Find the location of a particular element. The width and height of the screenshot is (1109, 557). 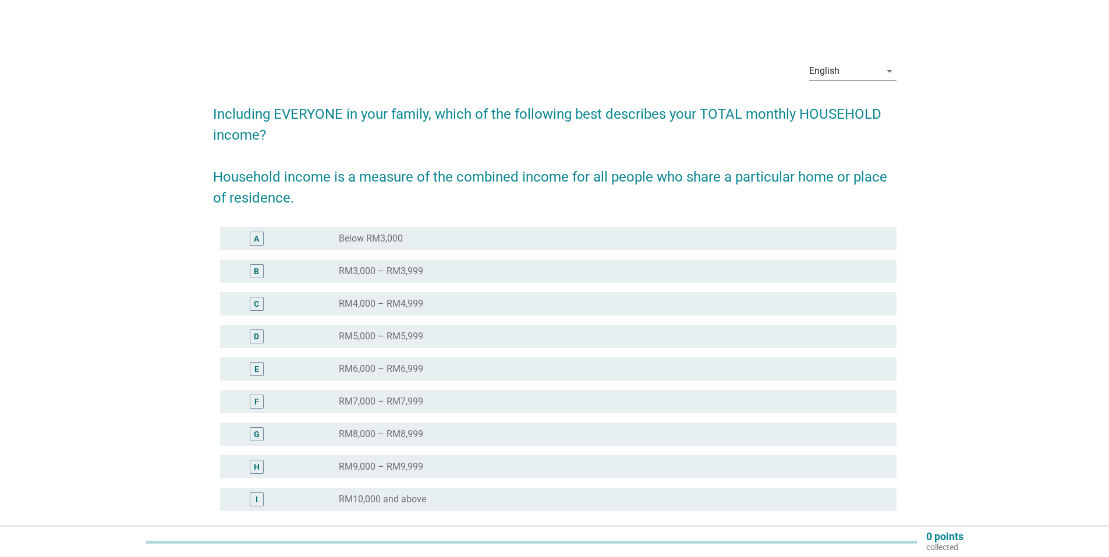

i: arrow_drop_down is located at coordinates (890, 71).